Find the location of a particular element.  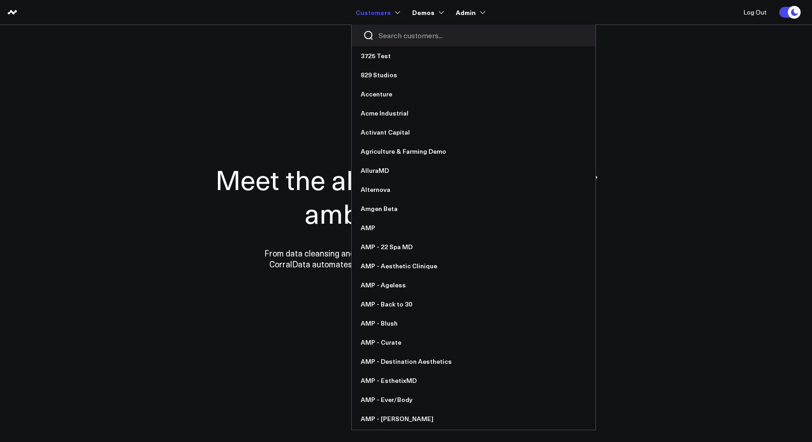

input: Search customers input is located at coordinates (482, 36).